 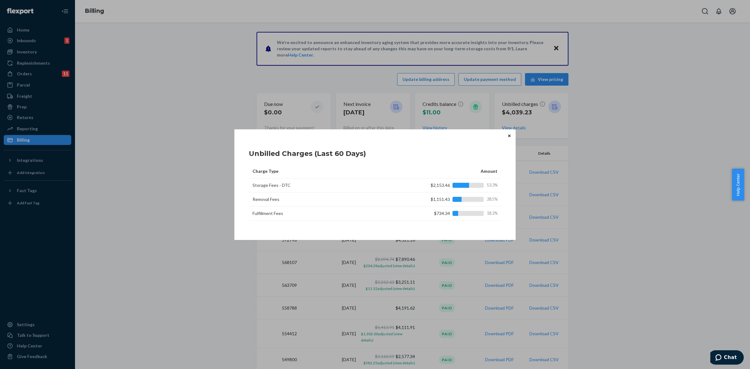 What do you see at coordinates (456, 185) in the screenshot?
I see `div: $2,153.46` at bounding box center [456, 185].